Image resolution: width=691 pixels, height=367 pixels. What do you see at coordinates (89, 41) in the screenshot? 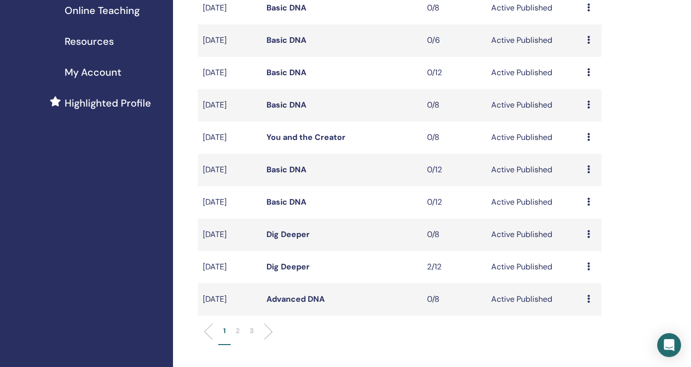
I see `span: Resources` at bounding box center [89, 41].